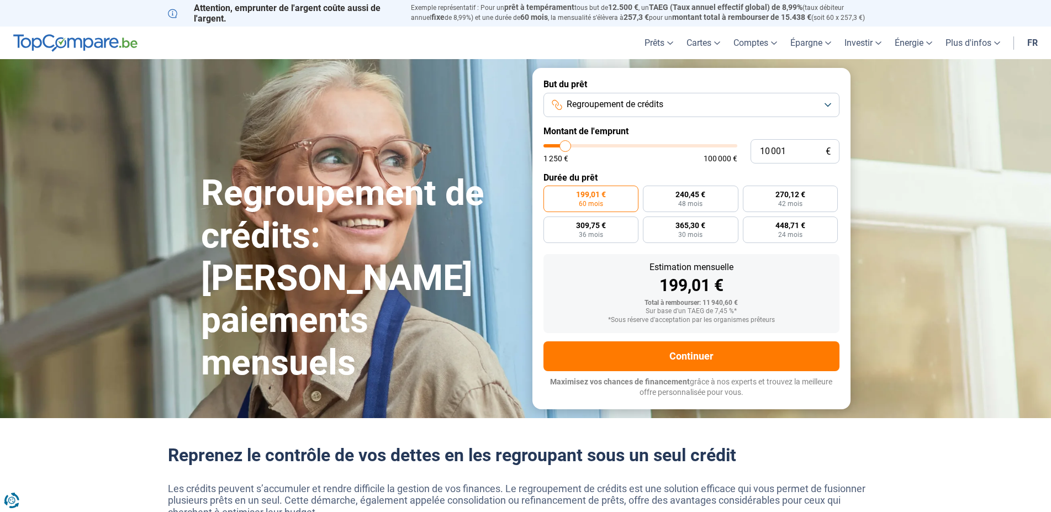  What do you see at coordinates (591, 225) in the screenshot?
I see `span: 309,75 €` at bounding box center [591, 225].